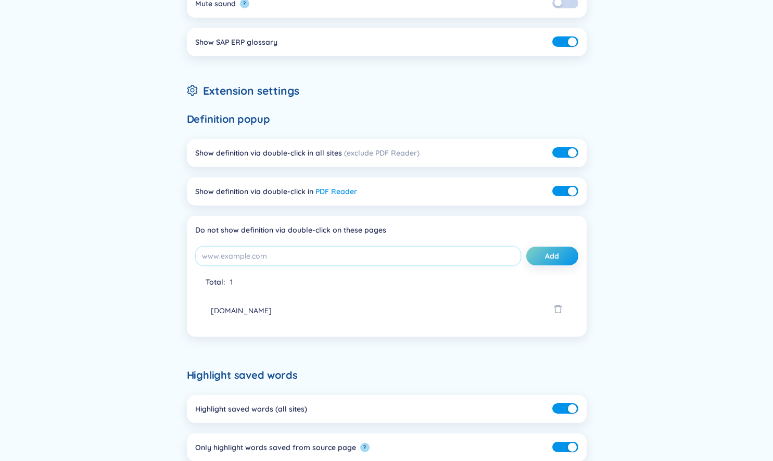 The height and width of the screenshot is (461, 773). What do you see at coordinates (276, 191) in the screenshot?
I see `div: Show definition via double-click in` at bounding box center [276, 191].